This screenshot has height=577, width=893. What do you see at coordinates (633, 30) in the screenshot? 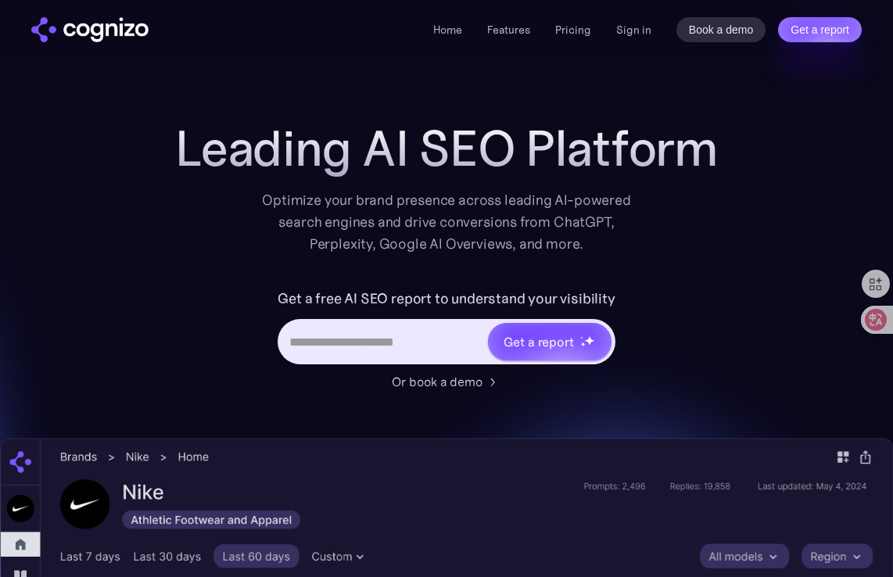
I see `a: Sign in` at bounding box center [633, 30].